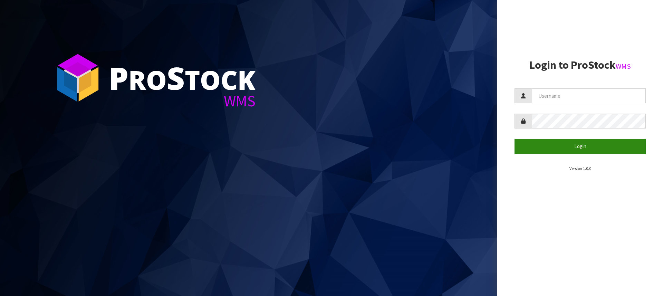 Image resolution: width=663 pixels, height=296 pixels. What do you see at coordinates (176, 78) in the screenshot?
I see `span: S` at bounding box center [176, 78].